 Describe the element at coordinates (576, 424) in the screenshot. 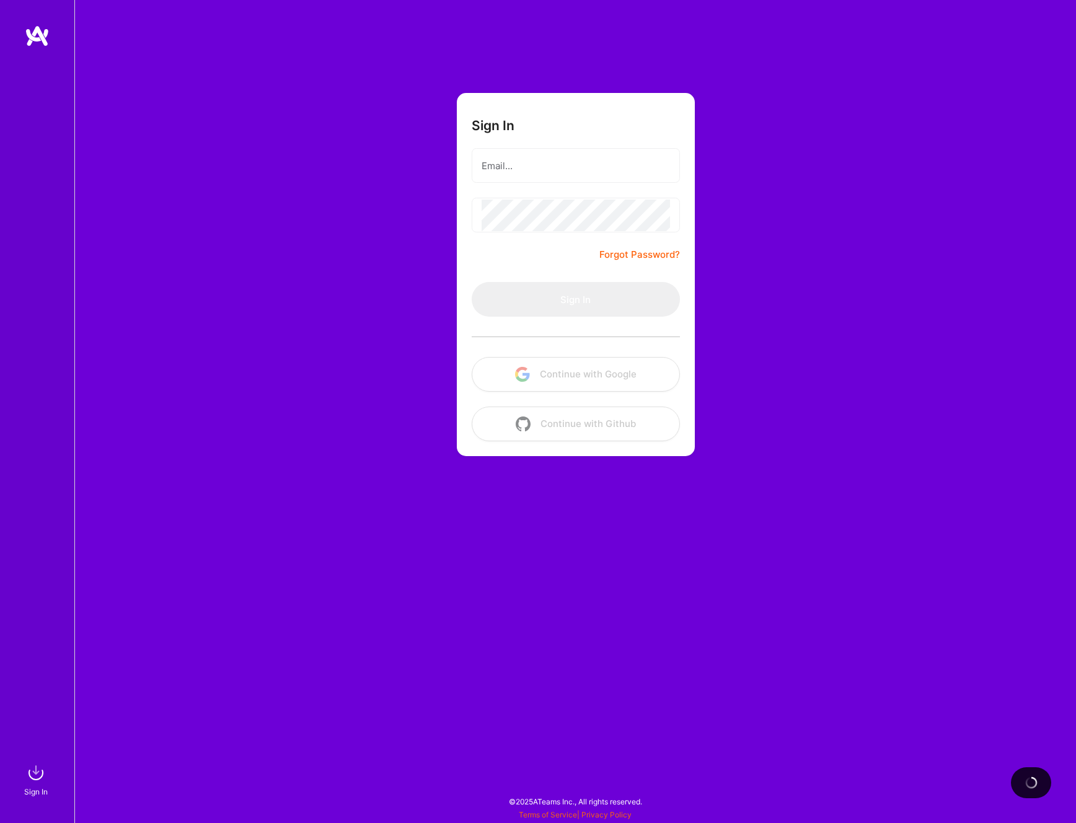

I see `button: Continue with Github` at that location.